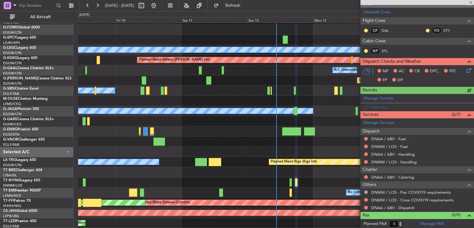 Image resolution: width=474 pixels, height=228 pixels. Describe the element at coordinates (10, 129) in the screenshot. I see `span: G-ENRG` at that location.